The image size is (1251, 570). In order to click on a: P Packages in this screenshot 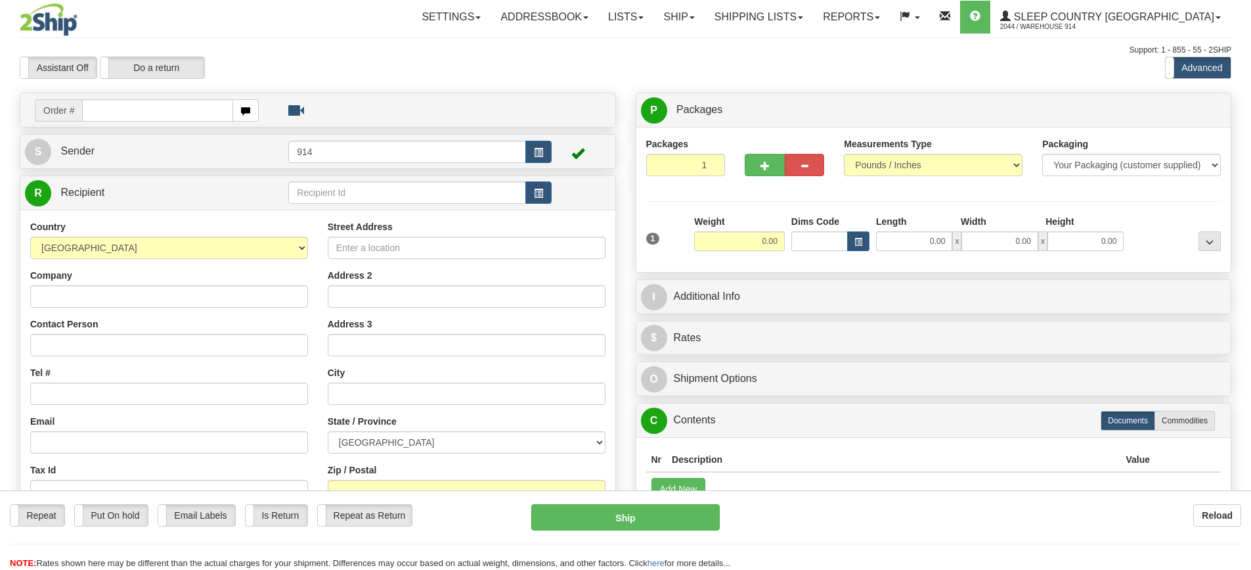, I will do `click(934, 110)`.